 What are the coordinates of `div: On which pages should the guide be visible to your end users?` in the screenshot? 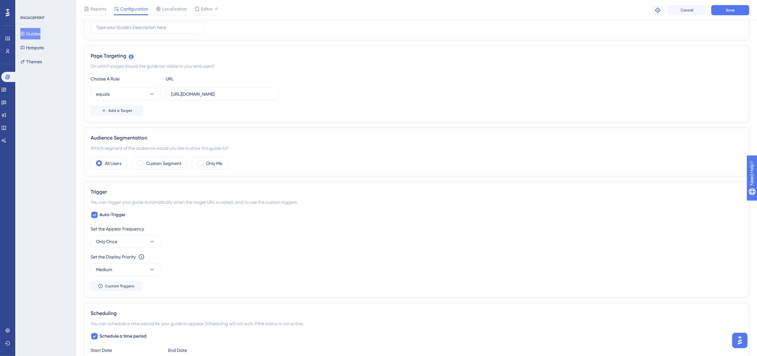 It's located at (416, 66).